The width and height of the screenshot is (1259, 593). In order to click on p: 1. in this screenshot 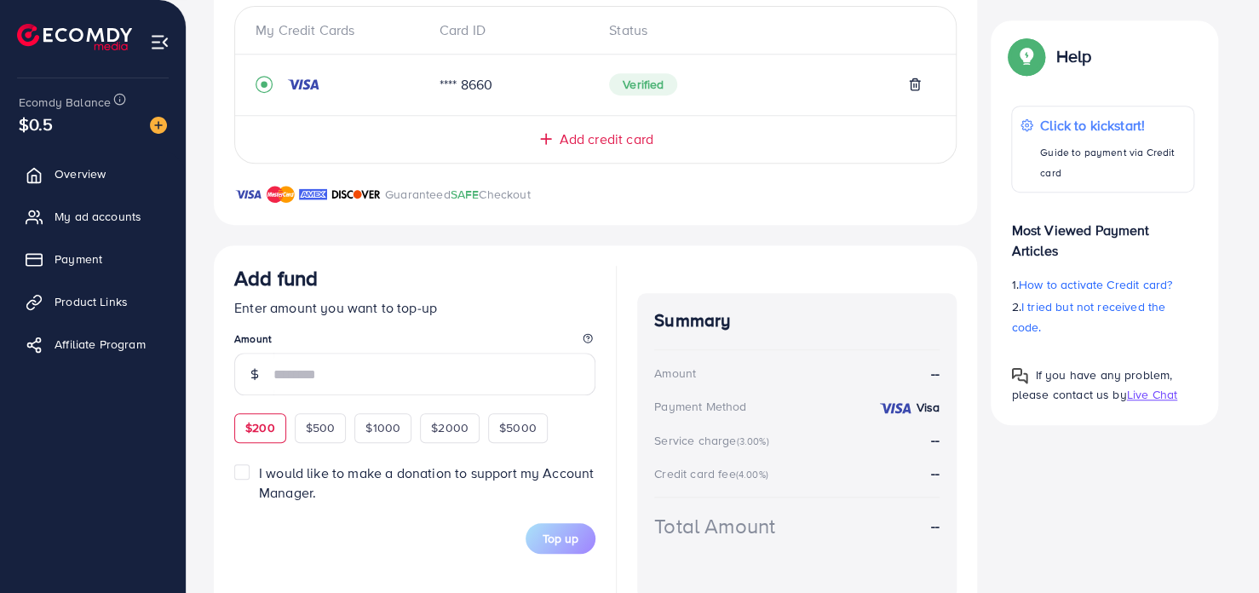, I will do `click(1103, 285)`.